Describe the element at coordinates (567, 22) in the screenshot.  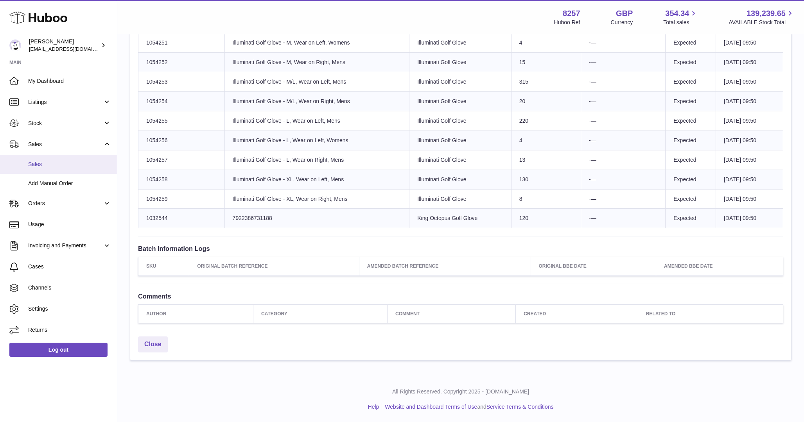
I see `div: Huboo Ref` at that location.